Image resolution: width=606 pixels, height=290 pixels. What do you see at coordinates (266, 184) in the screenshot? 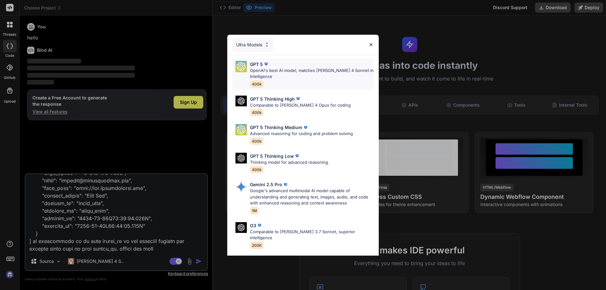
I see `p: Gemini 2.5 Pro` at bounding box center [266, 184].